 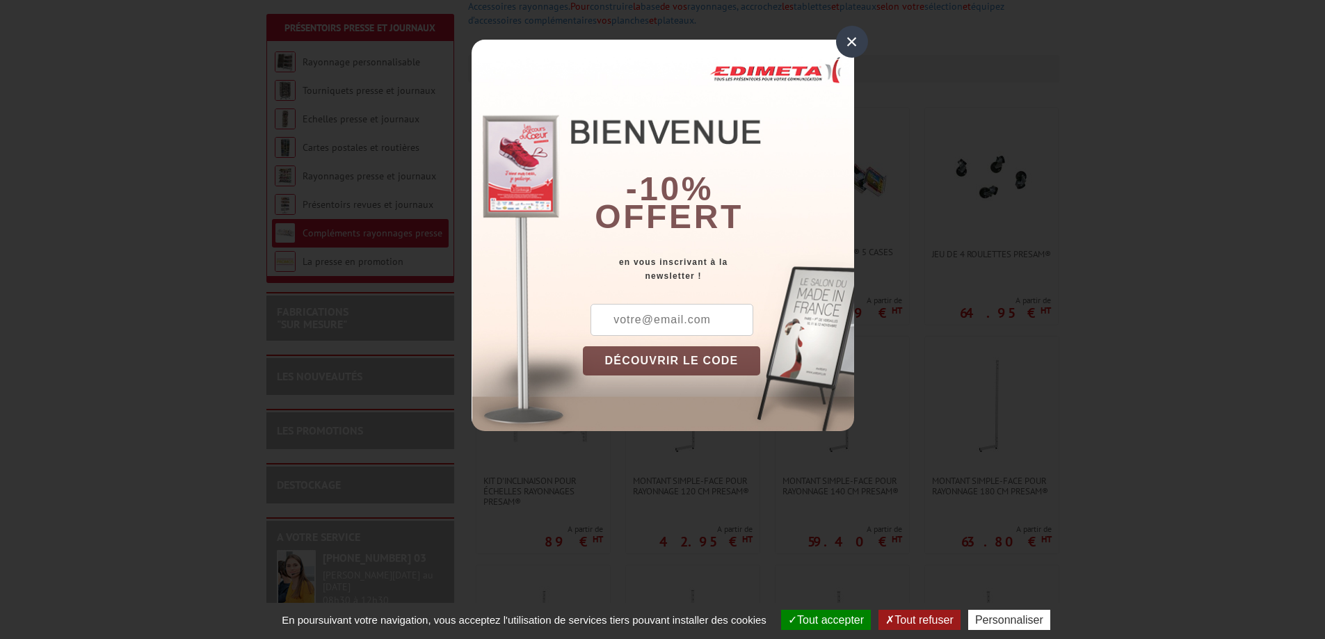 I want to click on input: votre@email.com, so click(x=672, y=320).